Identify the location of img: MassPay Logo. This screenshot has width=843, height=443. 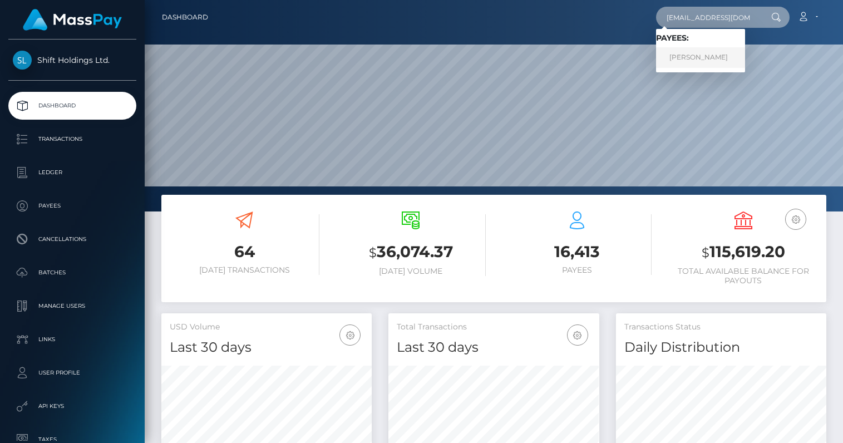
(72, 19).